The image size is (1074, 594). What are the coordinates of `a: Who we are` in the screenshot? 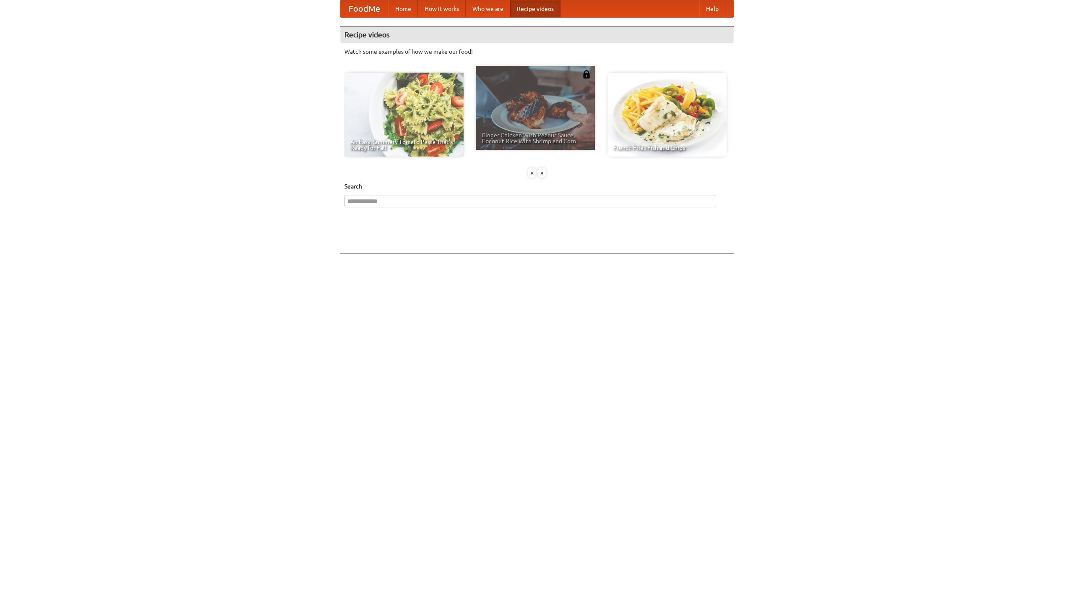 It's located at (488, 9).